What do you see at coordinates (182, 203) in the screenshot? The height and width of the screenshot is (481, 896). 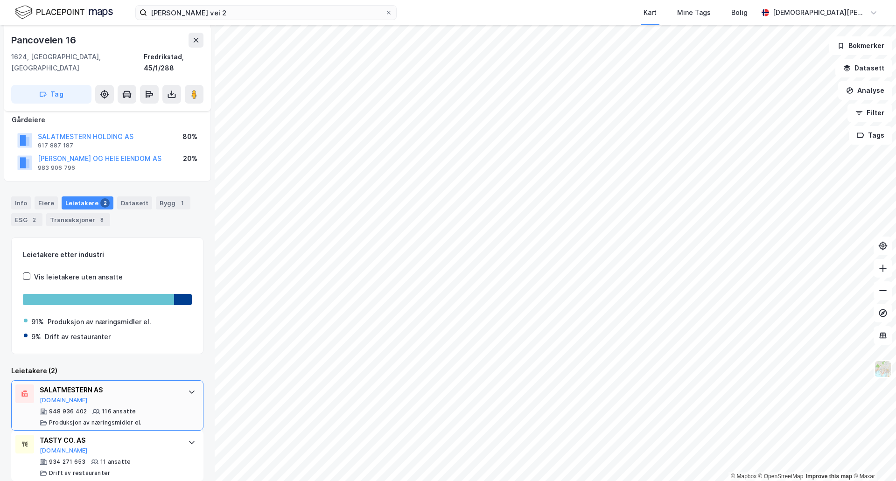 I see `div: 1` at bounding box center [182, 203].